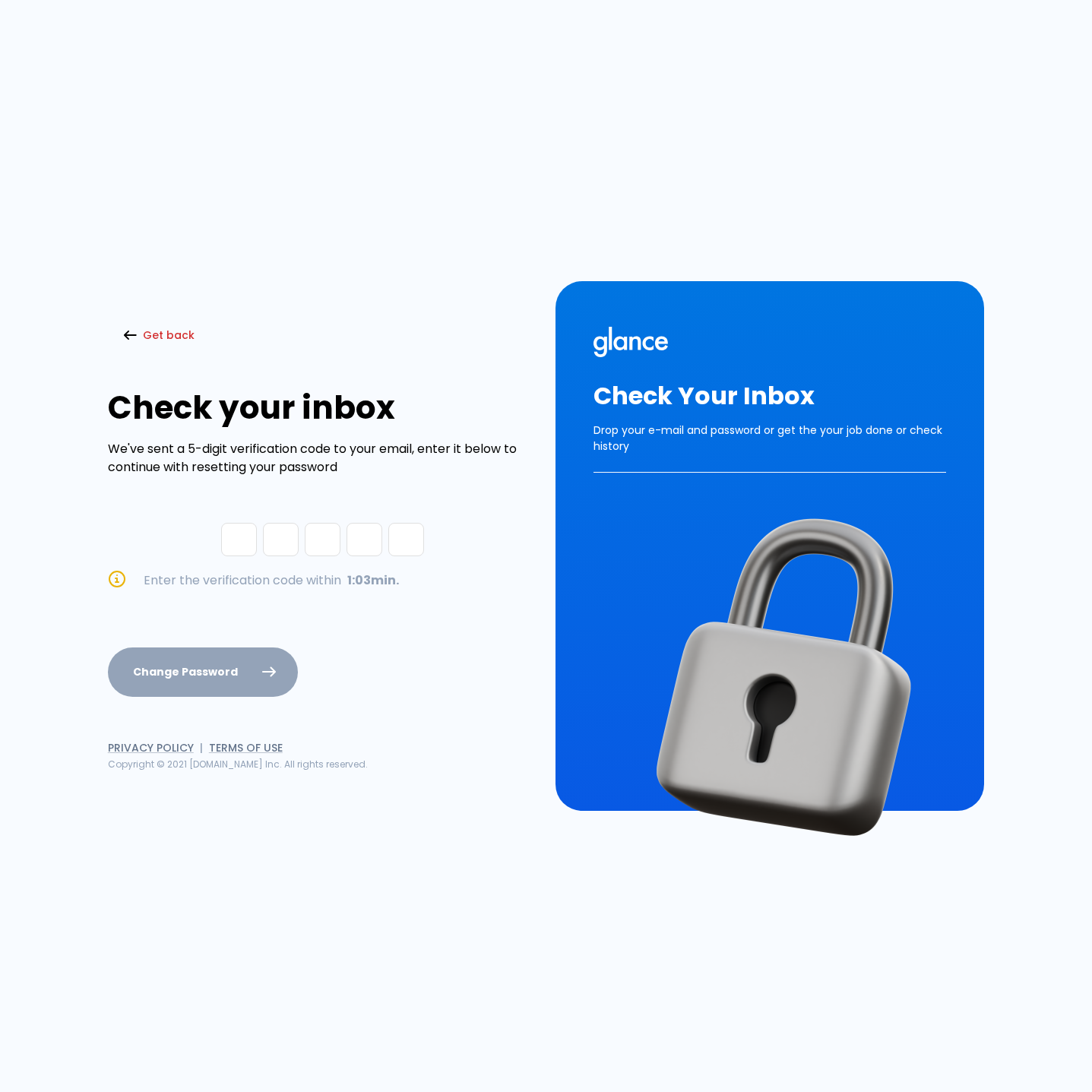 The height and width of the screenshot is (1092, 1092). Describe the element at coordinates (406, 540) in the screenshot. I see `input: Please enter OTP character 5` at that location.